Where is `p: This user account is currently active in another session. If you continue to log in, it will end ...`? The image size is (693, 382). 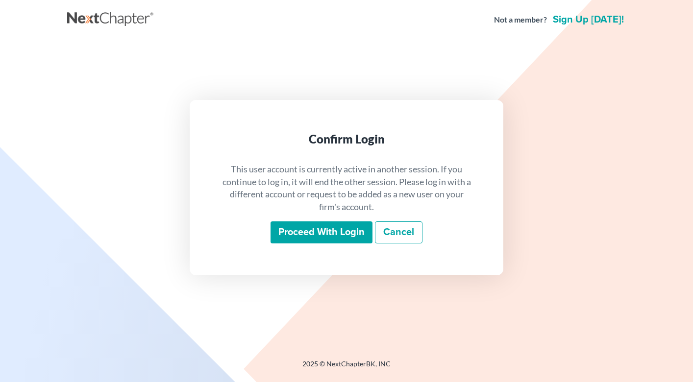
p: This user account is currently active in another session. If you continue to log in, it will end ... is located at coordinates (347, 188).